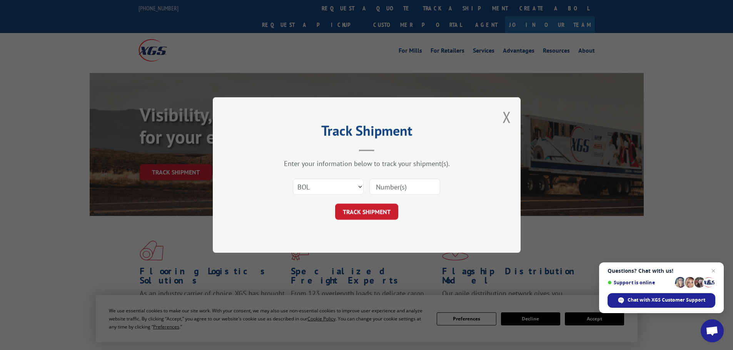 The width and height of the screenshot is (733, 350). Describe the element at coordinates (405, 187) in the screenshot. I see `input: Number(s)` at that location.